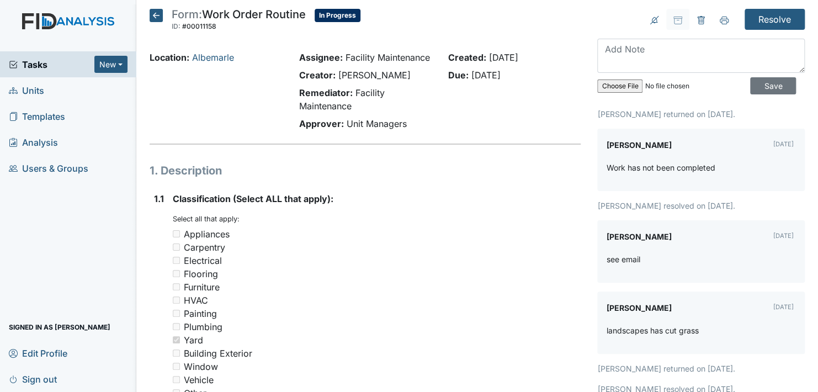 Image resolution: width=818 pixels, height=392 pixels. Describe the element at coordinates (176, 300) in the screenshot. I see `input: HVAC` at that location.